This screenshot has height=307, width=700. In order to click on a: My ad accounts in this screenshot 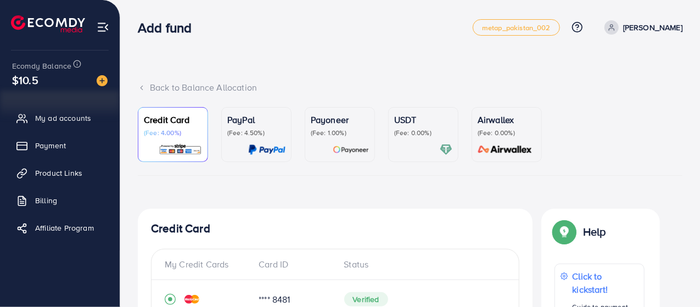, I will do `click(60, 118)`.